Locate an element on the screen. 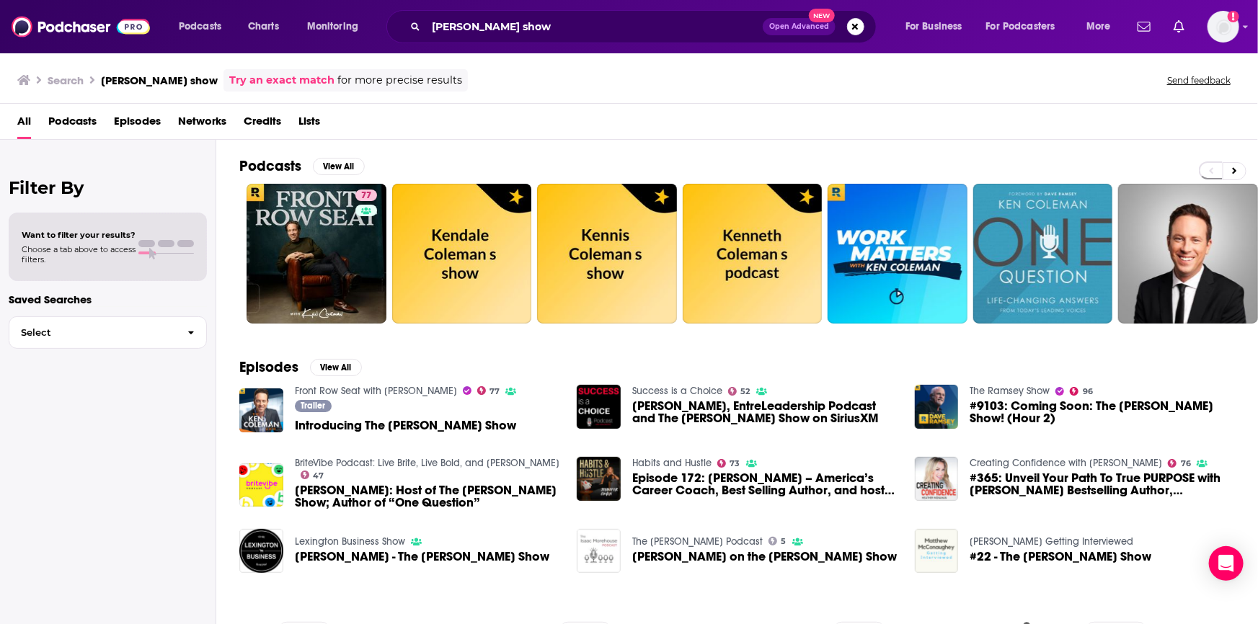  img: #22 - The Ken Coleman Show is located at coordinates (937, 551).